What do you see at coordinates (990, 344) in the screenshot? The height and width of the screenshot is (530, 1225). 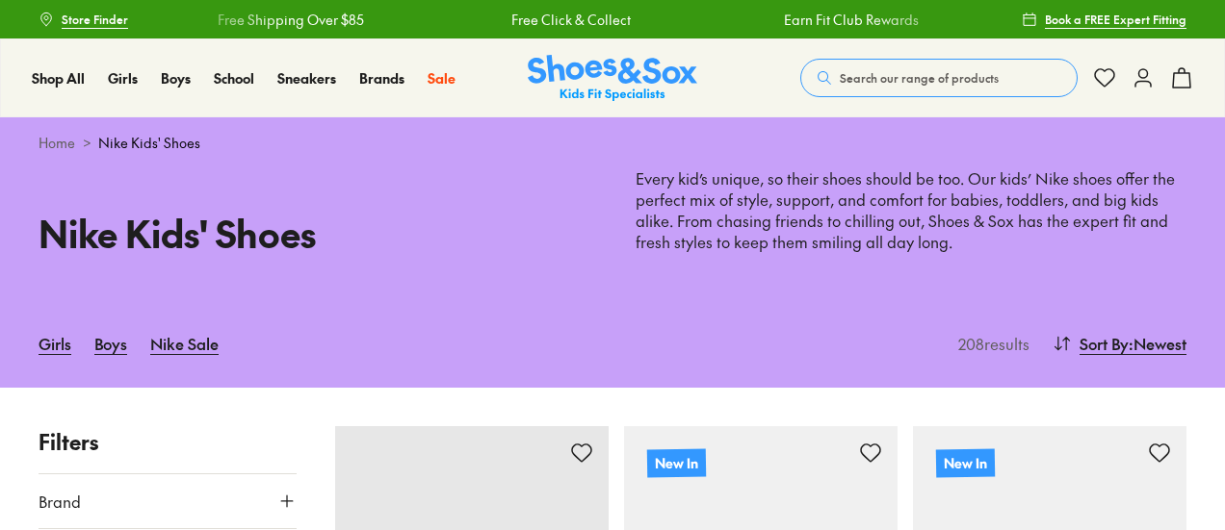 I see `p: 208 results` at bounding box center [990, 344].